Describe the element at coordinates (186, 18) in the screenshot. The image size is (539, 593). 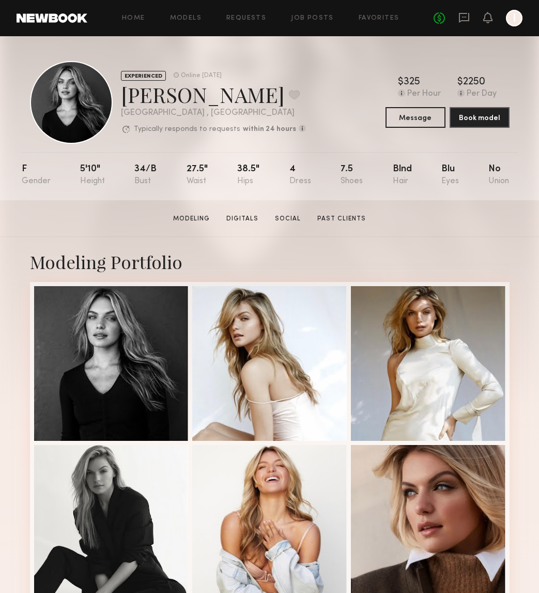
I see `a: Models` at that location.